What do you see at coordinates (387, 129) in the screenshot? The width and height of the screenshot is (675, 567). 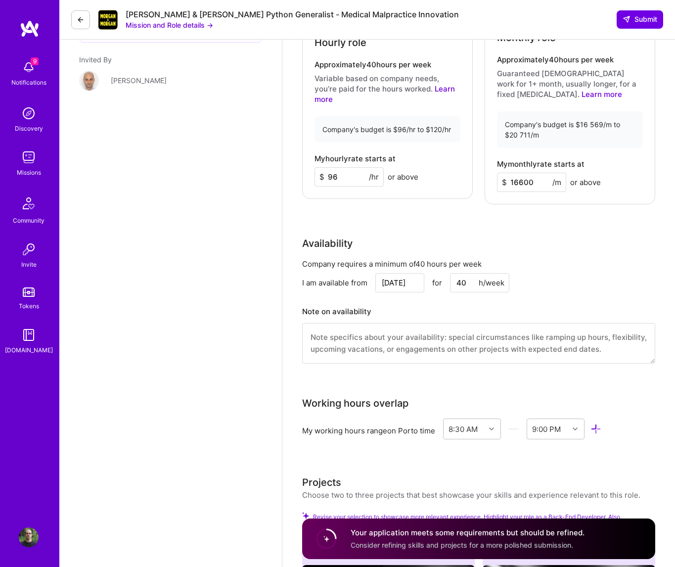 I see `div: Company's budget is $96/hr to $120/hr` at bounding box center [387, 129].